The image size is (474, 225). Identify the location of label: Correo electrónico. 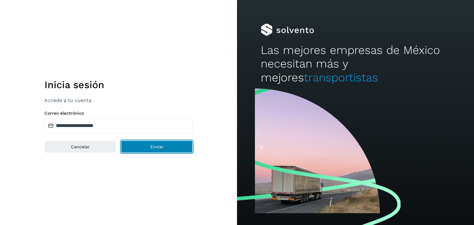
(118, 113).